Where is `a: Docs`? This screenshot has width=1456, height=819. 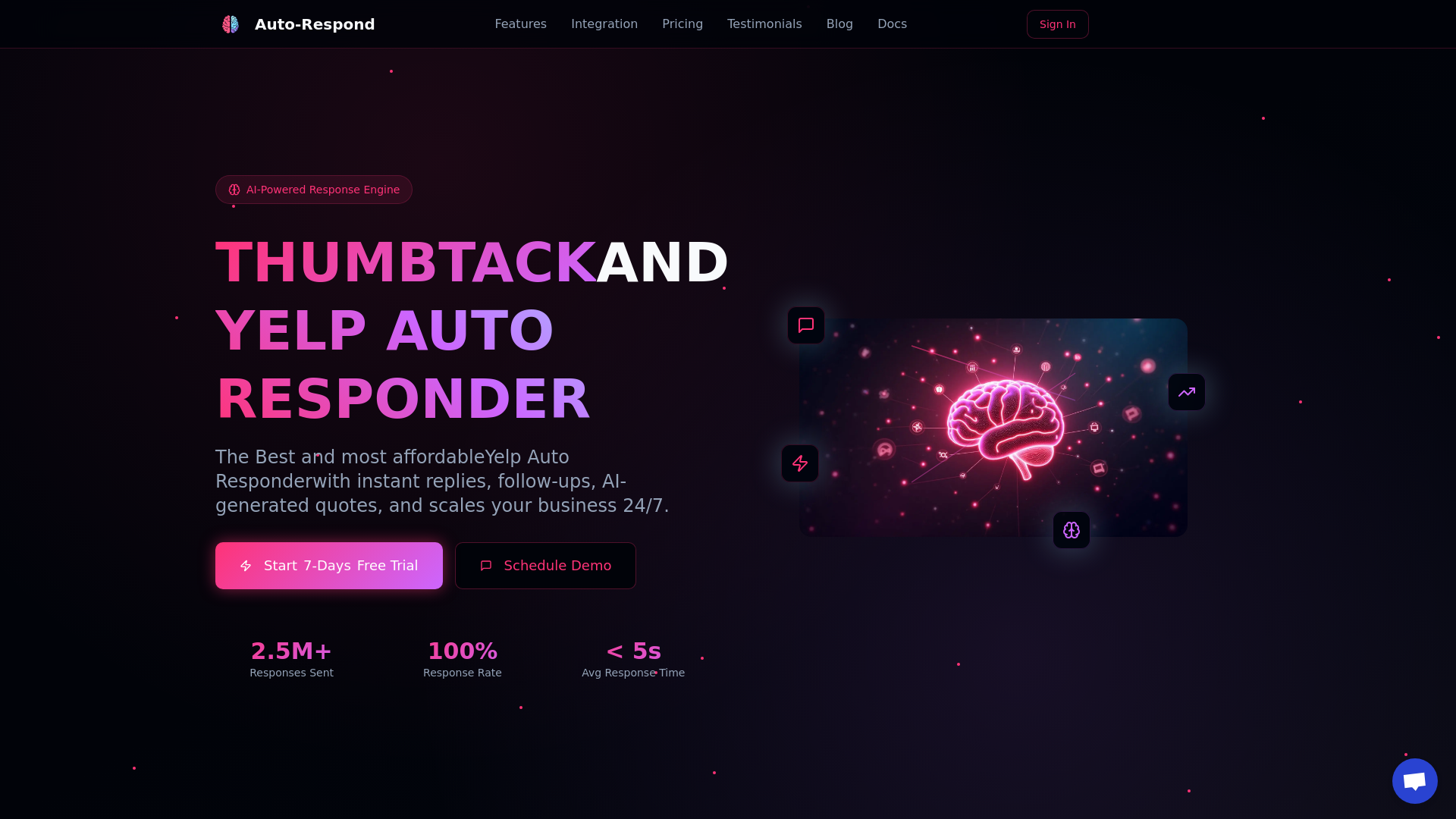 a: Docs is located at coordinates (892, 24).